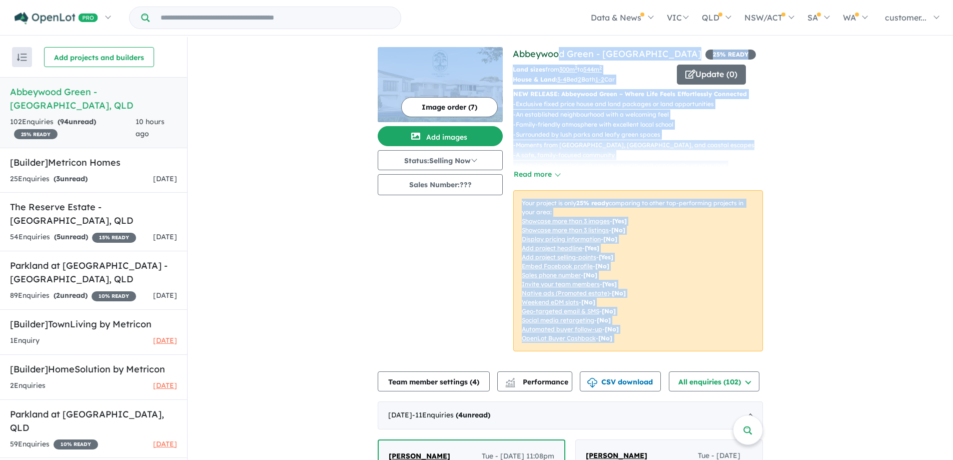  Describe the element at coordinates (592, 383) in the screenshot. I see `img: download icon` at that location.